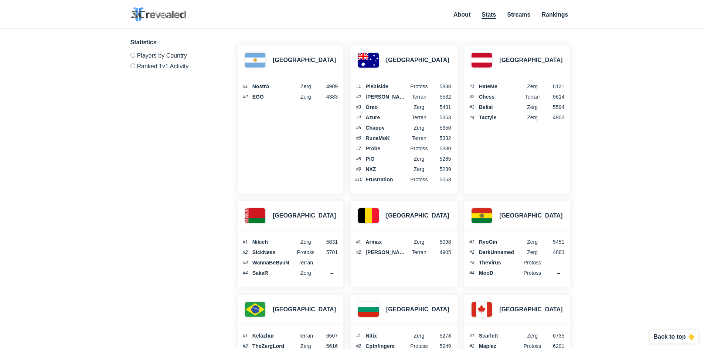 The height and width of the screenshot is (349, 704). Describe the element at coordinates (441, 252) in the screenshot. I see `span: 4905` at that location.